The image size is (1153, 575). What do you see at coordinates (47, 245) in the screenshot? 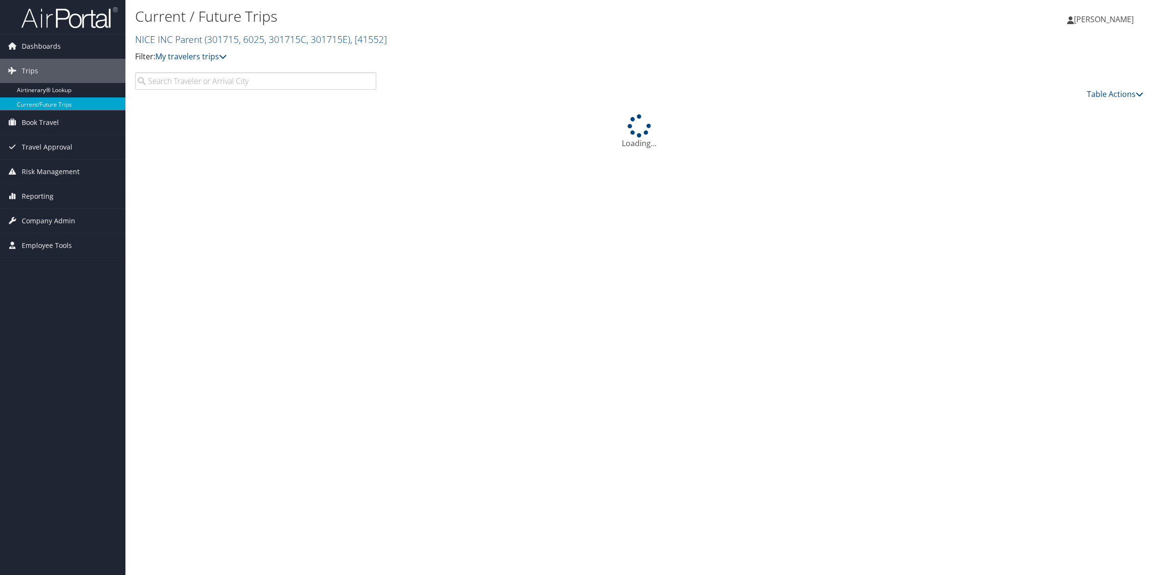
I see `span: Employee Tools` at bounding box center [47, 245].